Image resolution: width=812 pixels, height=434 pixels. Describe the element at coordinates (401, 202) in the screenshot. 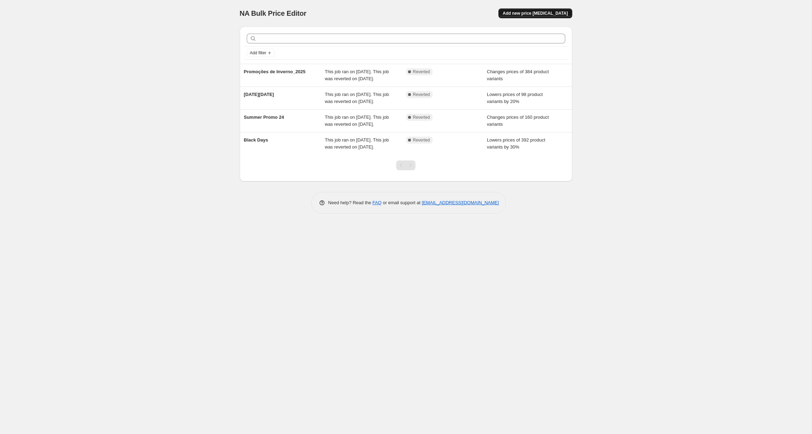

I see `span: or email support at` at that location.